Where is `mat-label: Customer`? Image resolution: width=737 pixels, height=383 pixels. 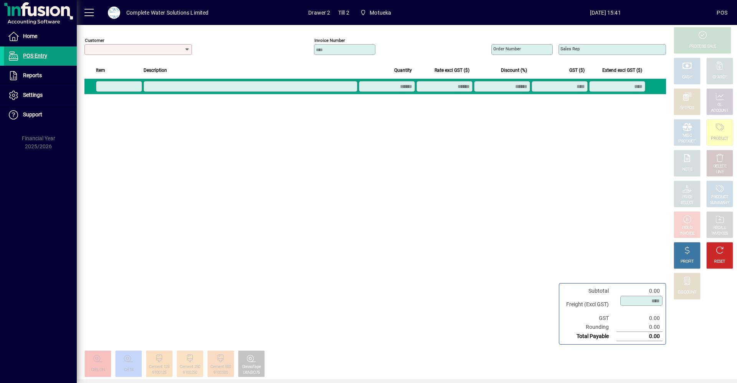 mat-label: Customer is located at coordinates (94, 40).